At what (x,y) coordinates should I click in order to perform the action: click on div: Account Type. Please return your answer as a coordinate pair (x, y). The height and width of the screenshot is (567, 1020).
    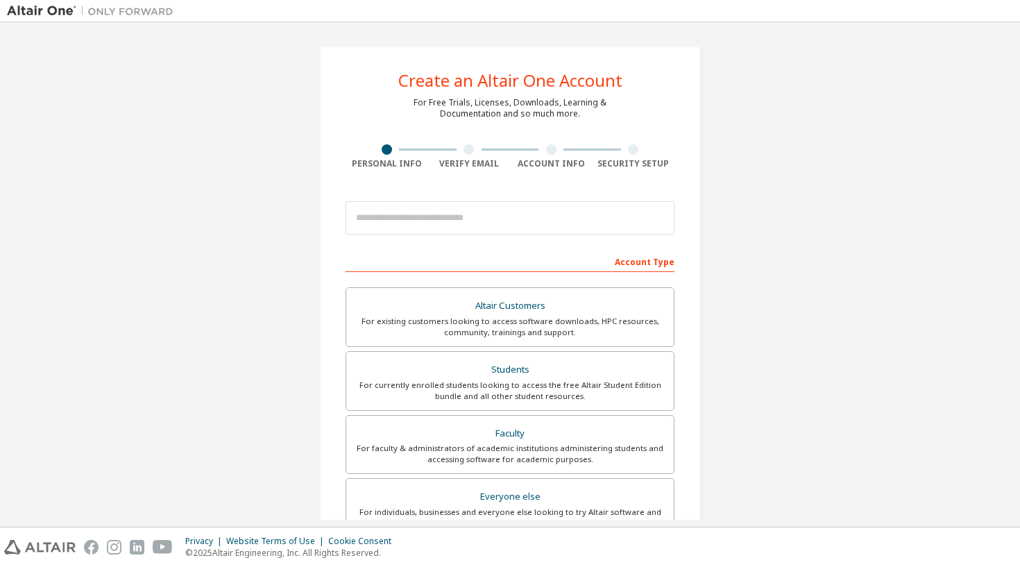
    Looking at the image, I should click on (510, 261).